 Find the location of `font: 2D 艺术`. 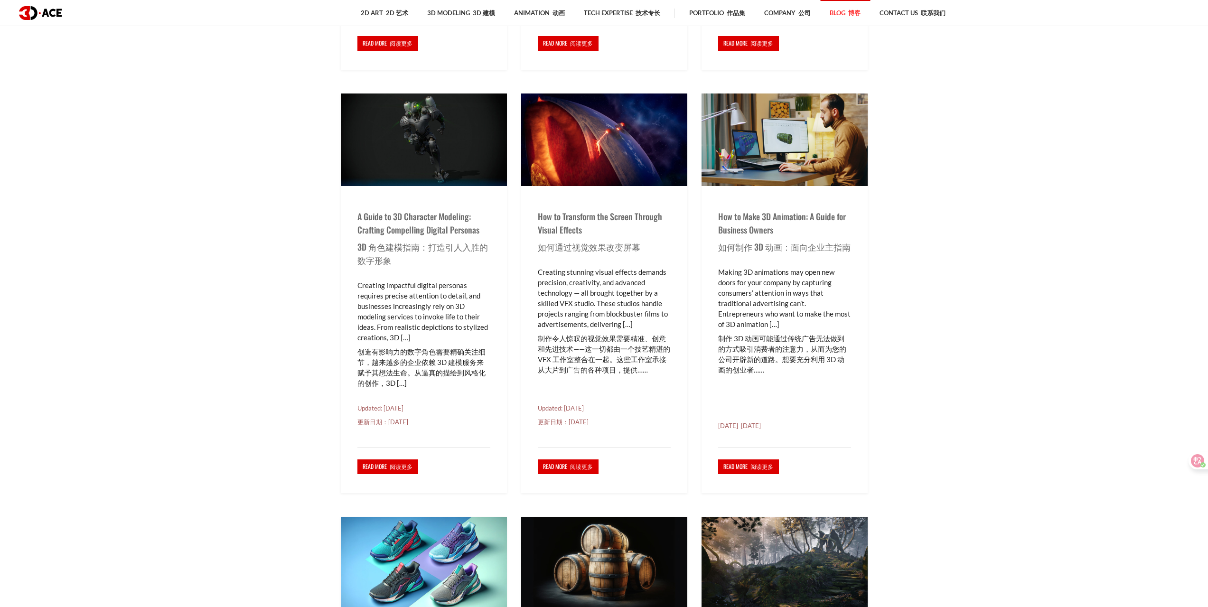

font: 2D 艺术 is located at coordinates (397, 13).